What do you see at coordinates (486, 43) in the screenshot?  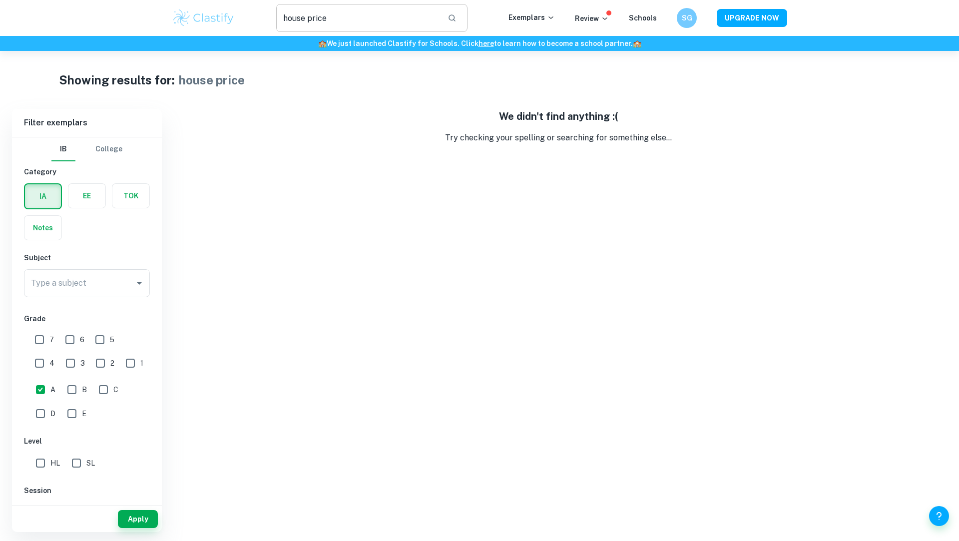 I see `a: here` at bounding box center [486, 43].